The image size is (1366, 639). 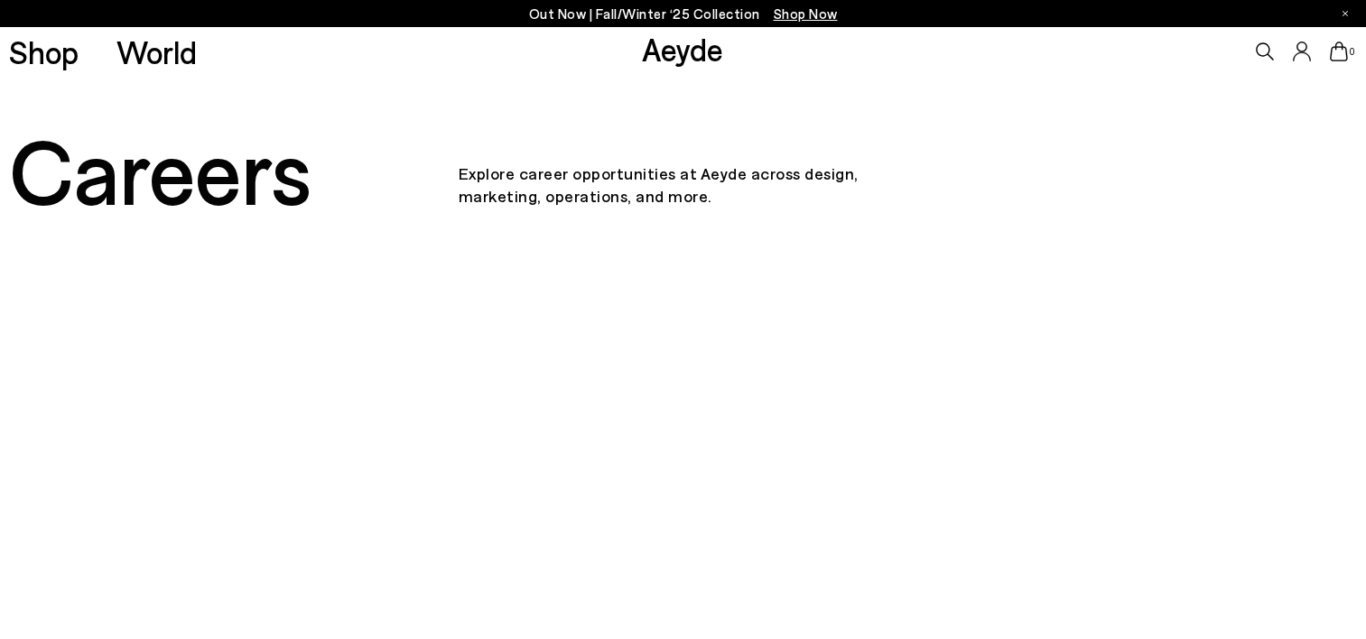 What do you see at coordinates (233, 169) in the screenshot?
I see `div: Careers` at bounding box center [233, 169].